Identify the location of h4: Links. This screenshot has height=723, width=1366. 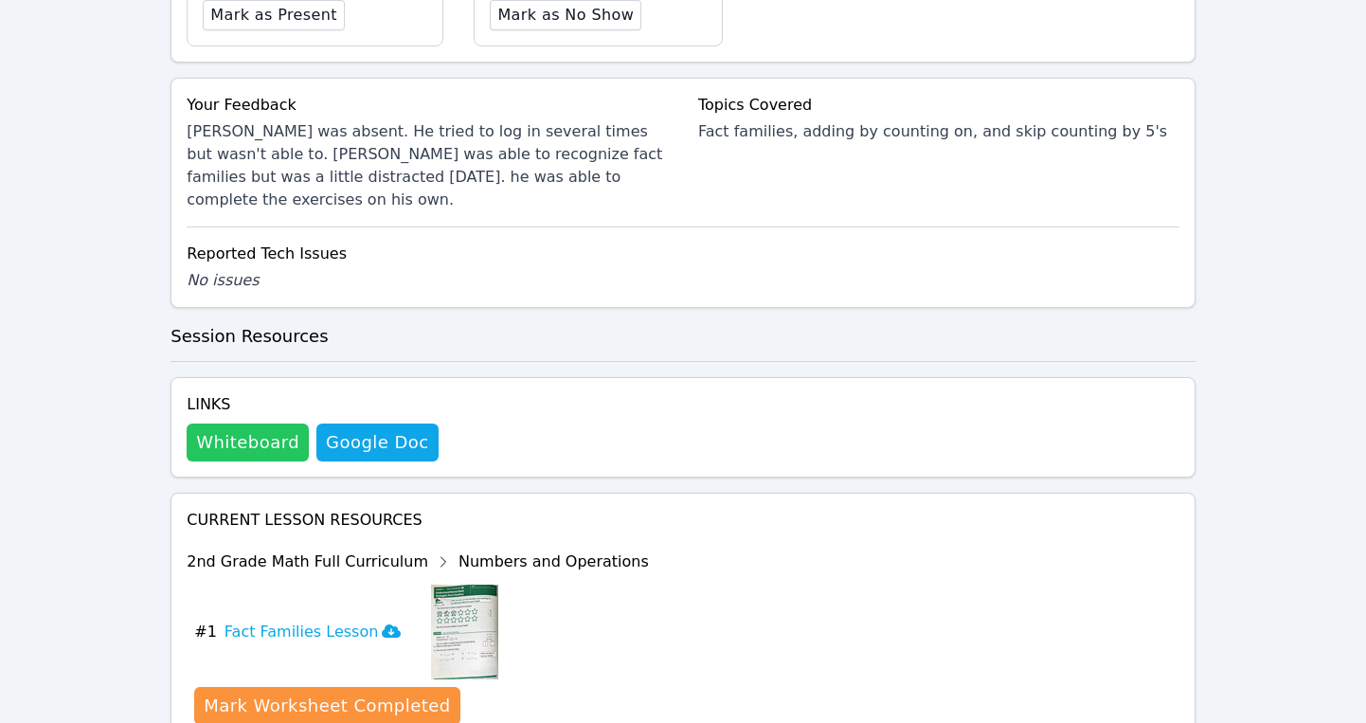
(312, 405).